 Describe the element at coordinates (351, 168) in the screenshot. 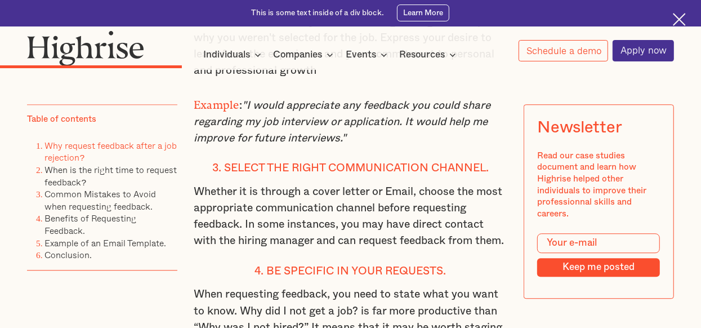

I see `h4: 3. Select the right communication channel.` at that location.